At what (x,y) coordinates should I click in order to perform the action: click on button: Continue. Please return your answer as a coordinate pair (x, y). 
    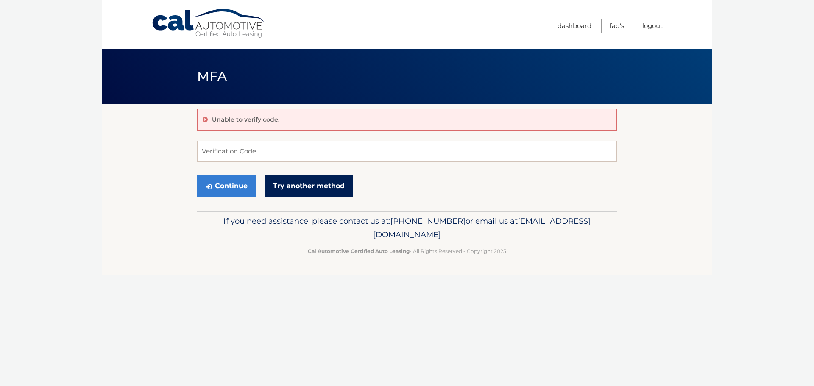
    Looking at the image, I should click on (226, 186).